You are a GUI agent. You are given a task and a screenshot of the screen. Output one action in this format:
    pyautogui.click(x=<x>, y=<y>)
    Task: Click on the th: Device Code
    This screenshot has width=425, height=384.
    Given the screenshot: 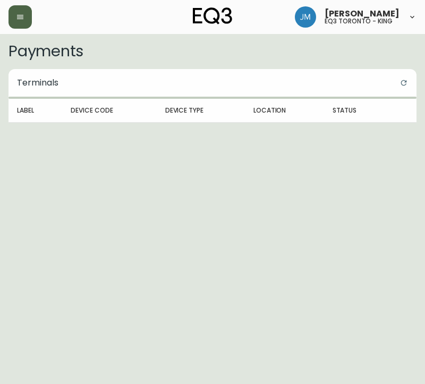 What is the action you would take?
    pyautogui.click(x=109, y=111)
    